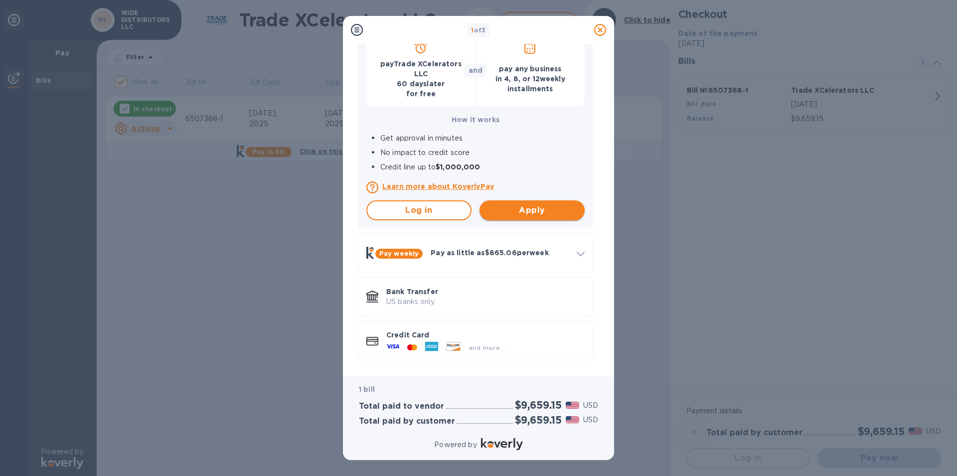  Describe the element at coordinates (483, 167) in the screenshot. I see `p: Credit line up to` at that location.